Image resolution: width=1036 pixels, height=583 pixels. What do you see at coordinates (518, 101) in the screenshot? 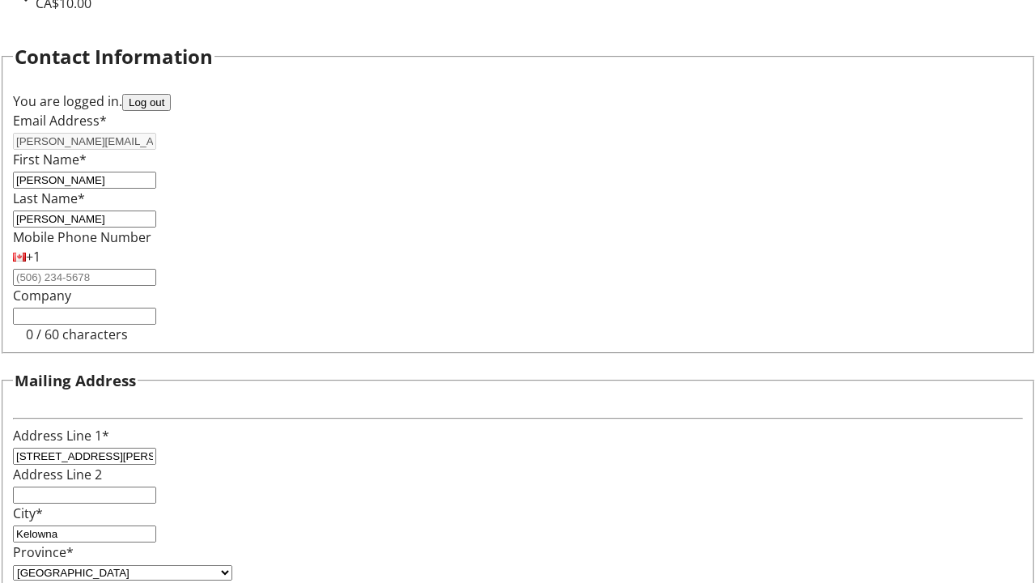
I see `div: You are logged in.` at bounding box center [518, 101].